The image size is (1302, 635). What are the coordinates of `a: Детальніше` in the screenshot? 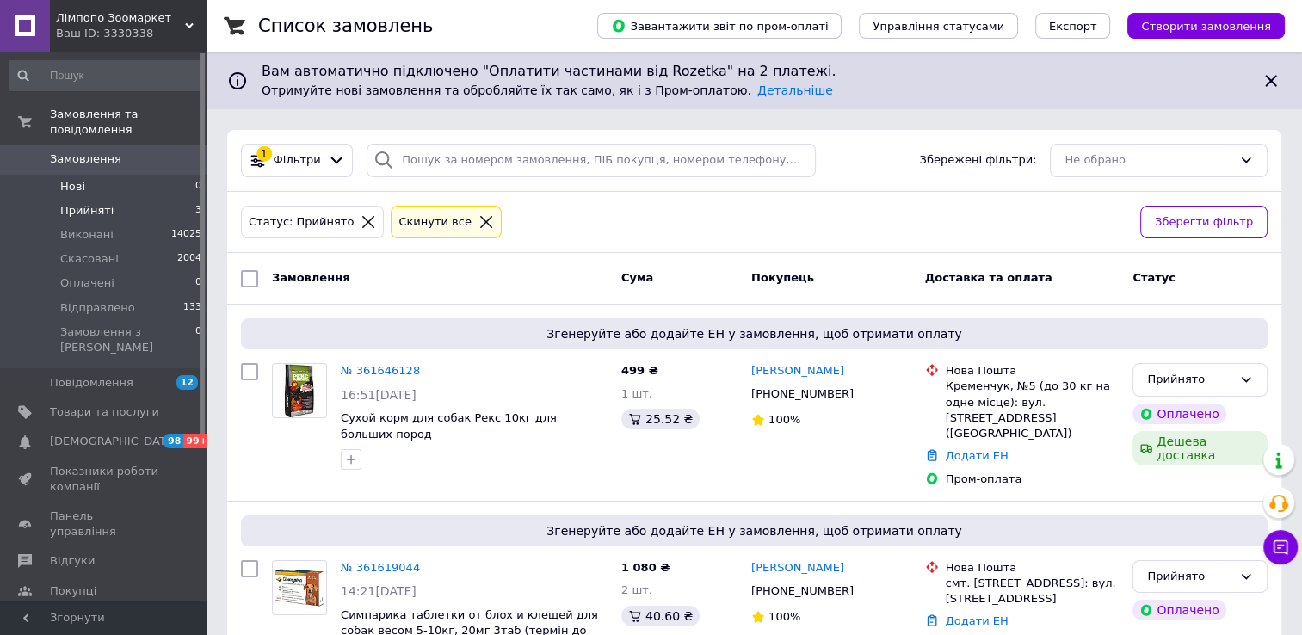 It's located at (795, 90).